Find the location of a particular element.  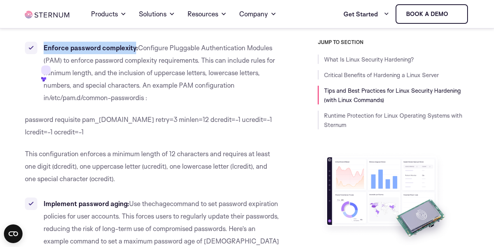

span: ), one uppercase letter ( is located at coordinates (109, 166).